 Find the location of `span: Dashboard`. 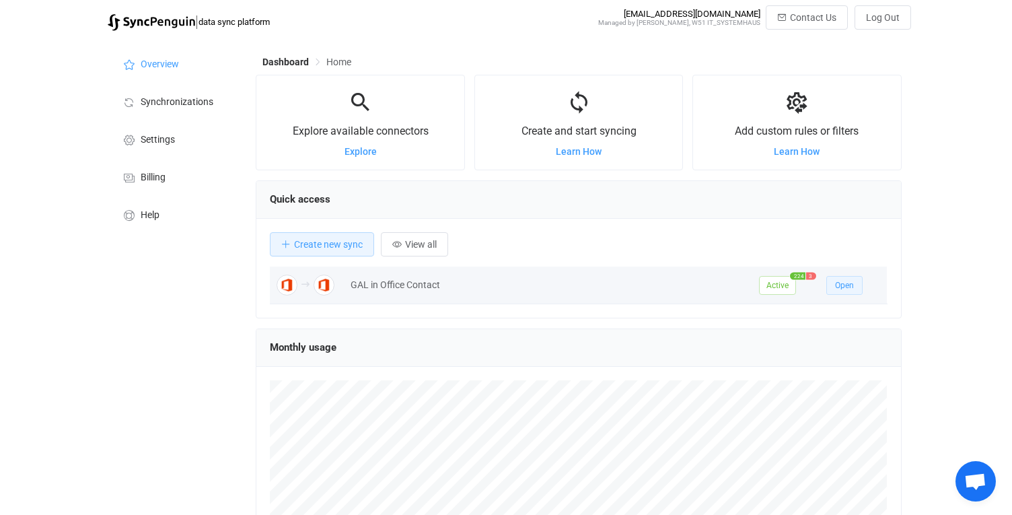

span: Dashboard is located at coordinates (285, 62).